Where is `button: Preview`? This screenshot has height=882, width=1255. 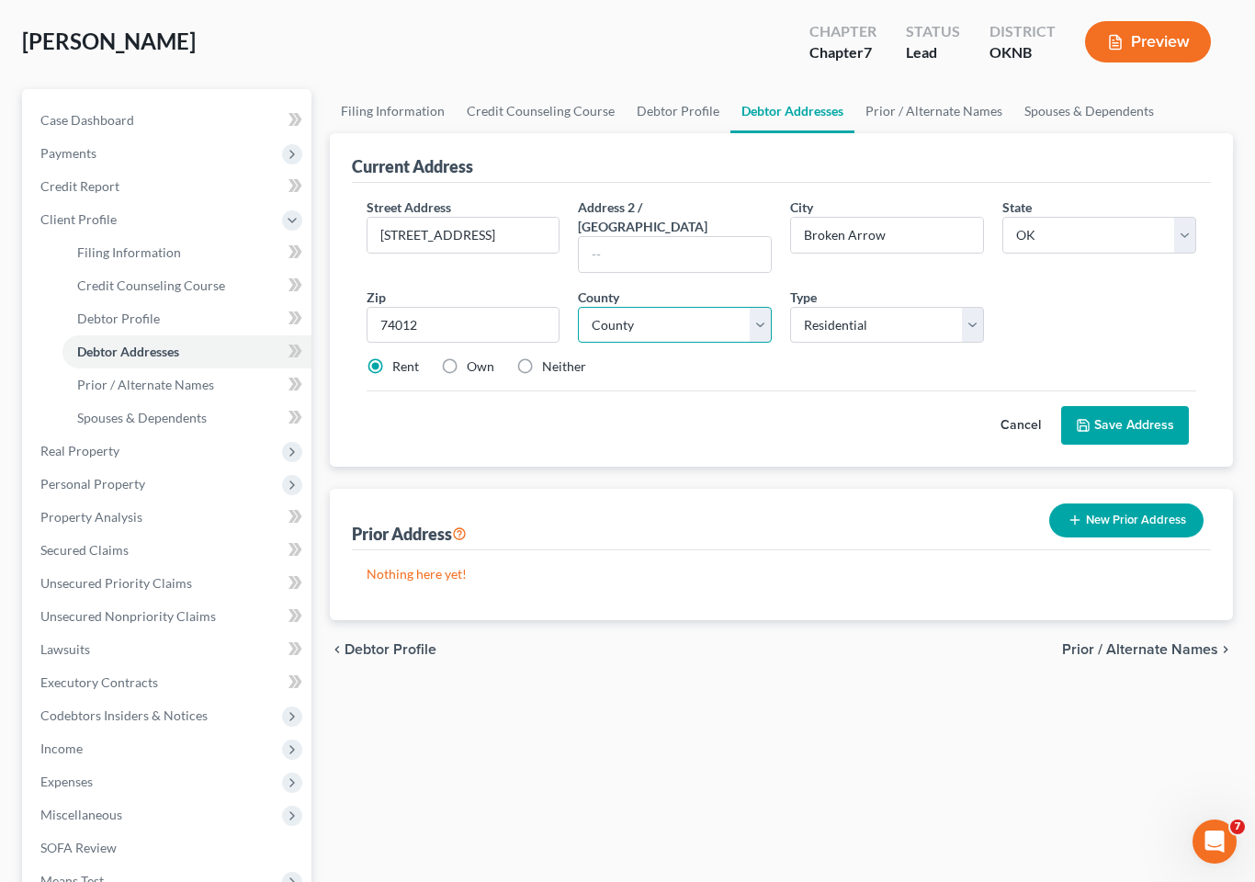 button: Preview is located at coordinates (1148, 41).